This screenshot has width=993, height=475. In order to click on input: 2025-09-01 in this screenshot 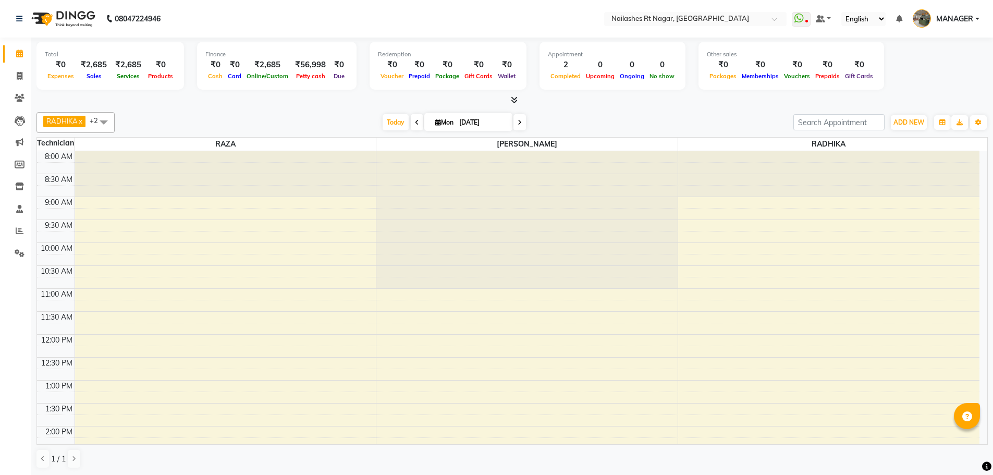, I will do `click(482, 122)`.